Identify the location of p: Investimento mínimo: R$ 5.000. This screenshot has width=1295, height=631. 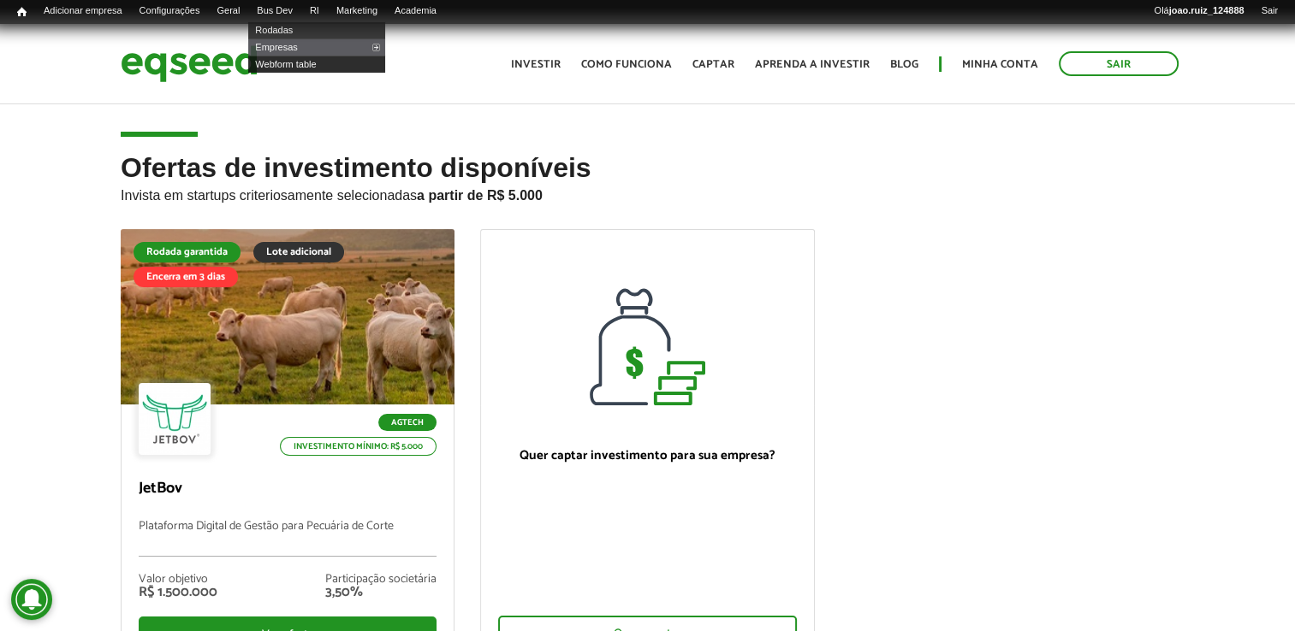
(358, 447).